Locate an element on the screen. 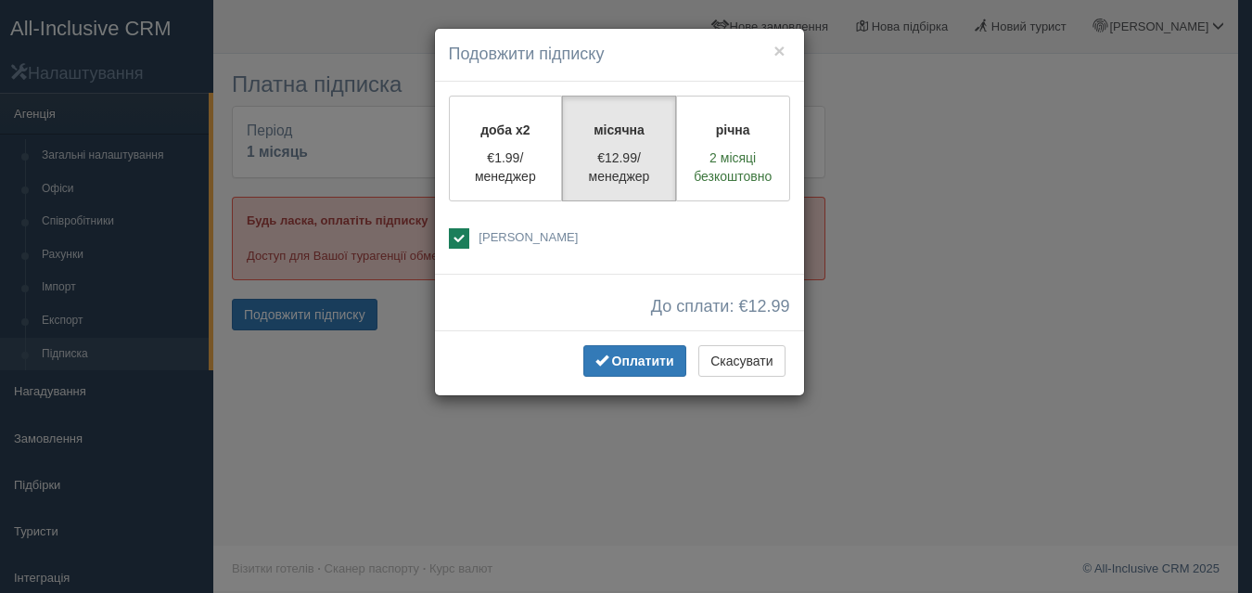  span: До сплати: € is located at coordinates (721, 307).